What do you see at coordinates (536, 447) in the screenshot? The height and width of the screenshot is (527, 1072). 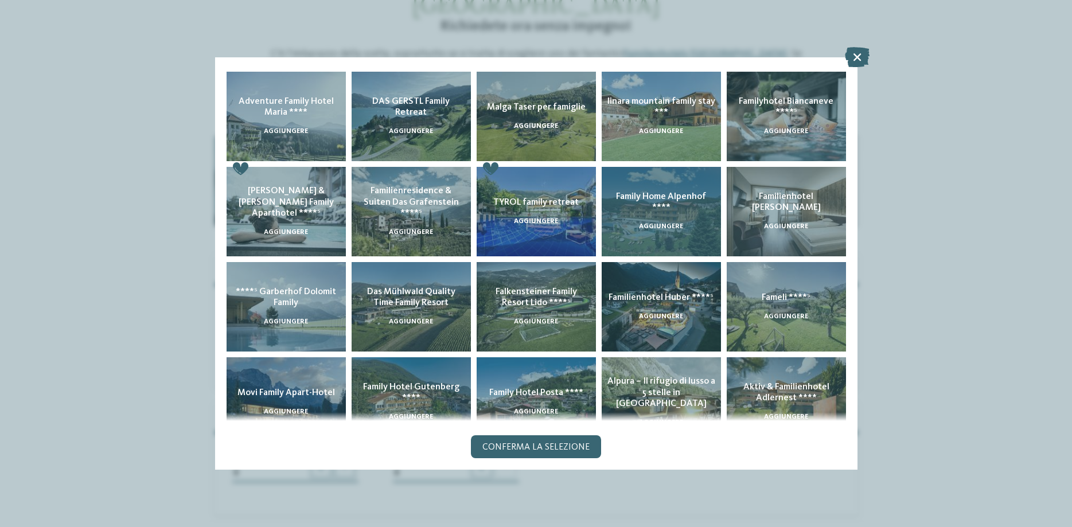 I see `span: Conferma la selezione` at bounding box center [536, 447].